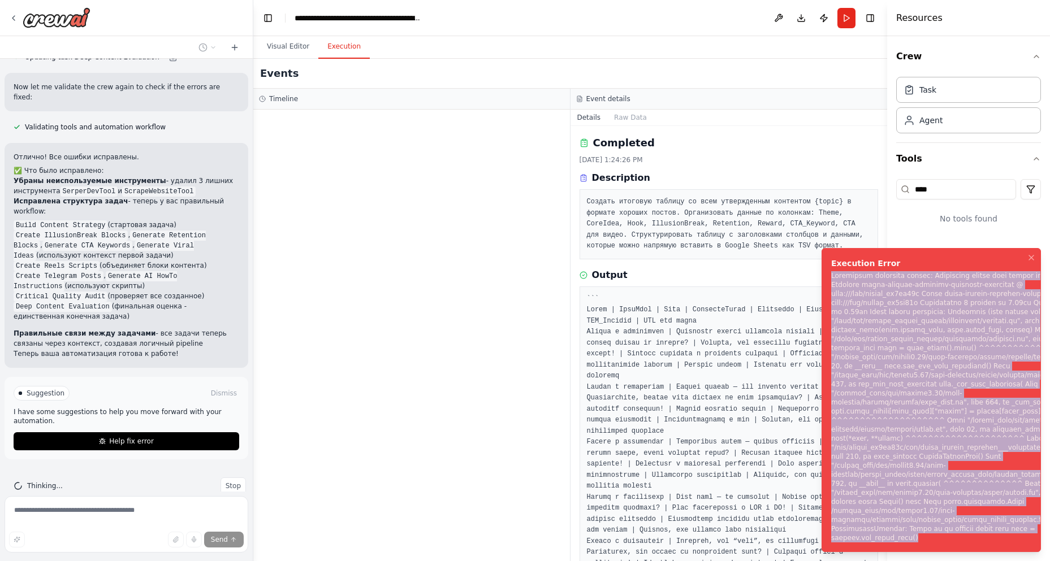 The height and width of the screenshot is (561, 1050). I want to click on button: Stop, so click(233, 486).